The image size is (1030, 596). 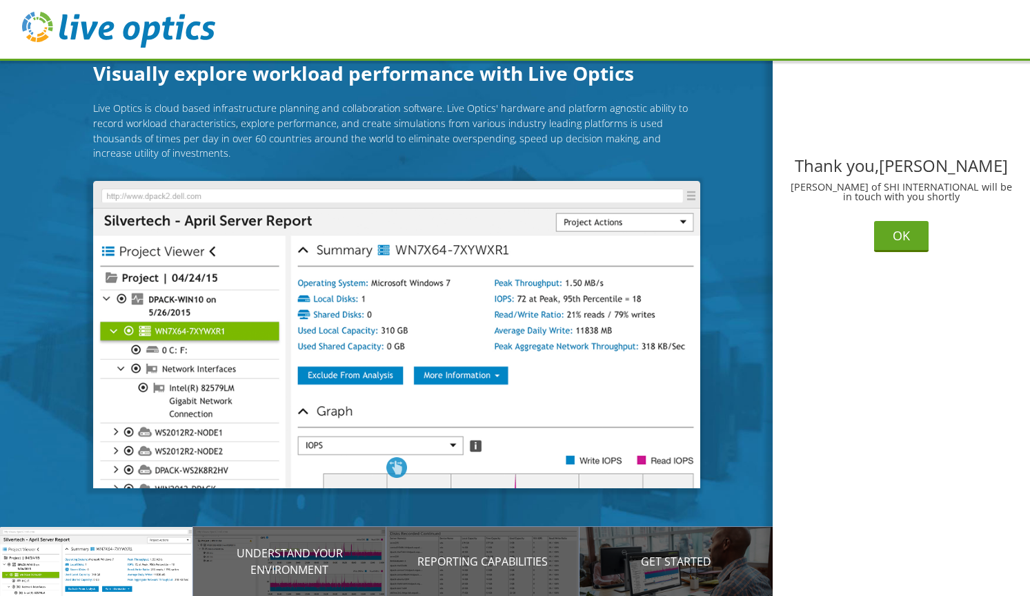 What do you see at coordinates (397, 73) in the screenshot?
I see `h1: Visually explore workload performance with Live Optics` at bounding box center [397, 73].